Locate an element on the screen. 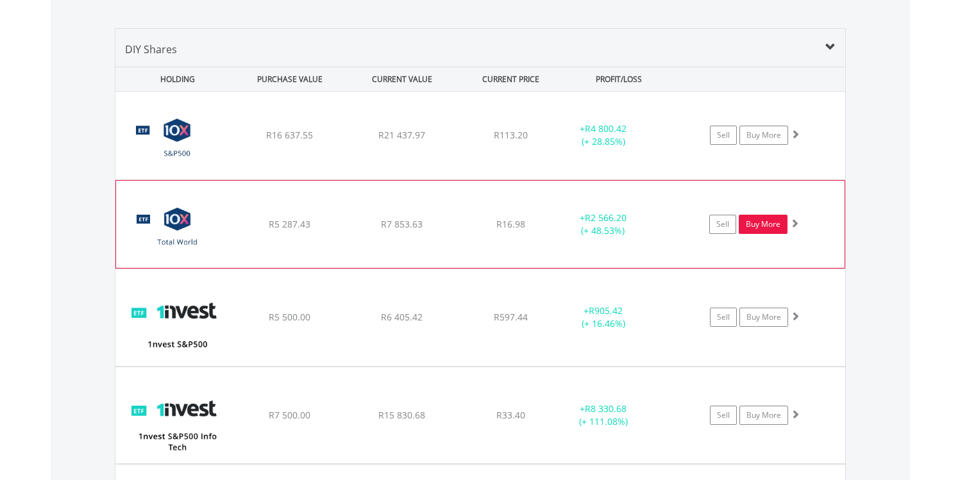  span: R597.44 is located at coordinates (510, 317).